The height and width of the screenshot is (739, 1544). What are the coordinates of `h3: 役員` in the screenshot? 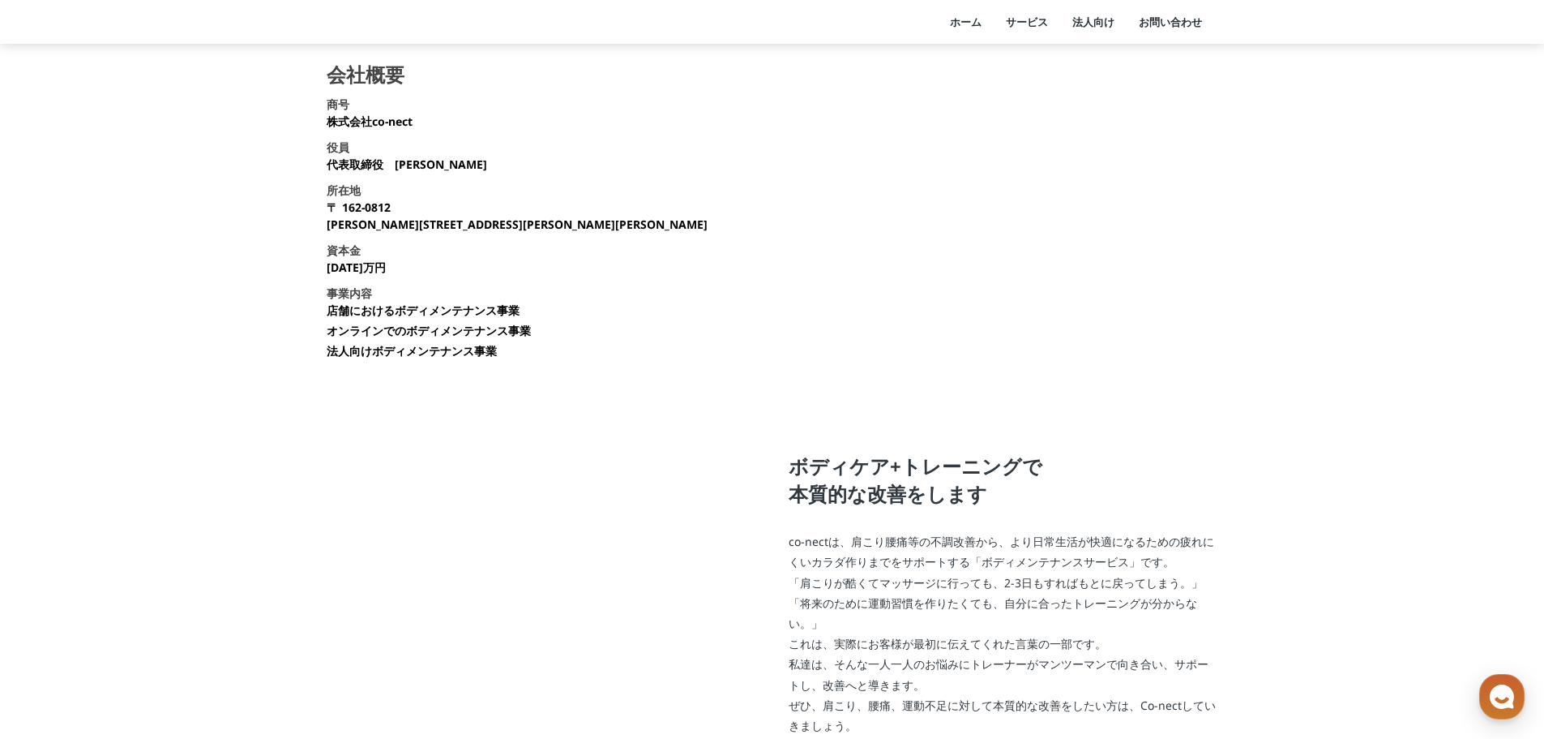 It's located at (338, 147).